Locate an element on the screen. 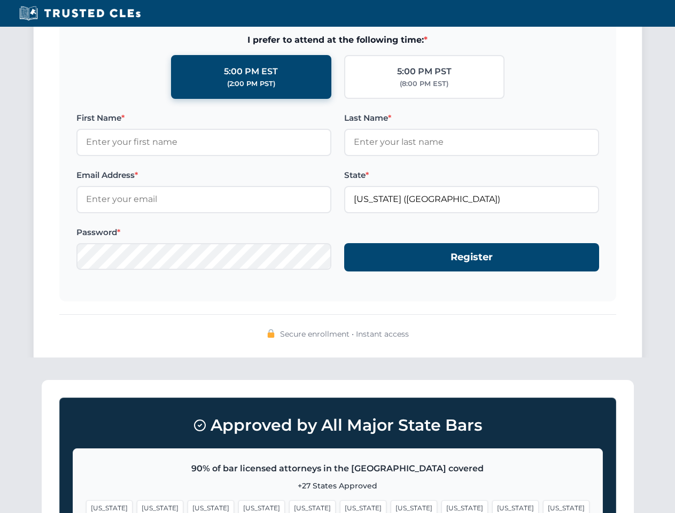 This screenshot has height=513, width=675. img: Trusted CLEs is located at coordinates (80, 13).